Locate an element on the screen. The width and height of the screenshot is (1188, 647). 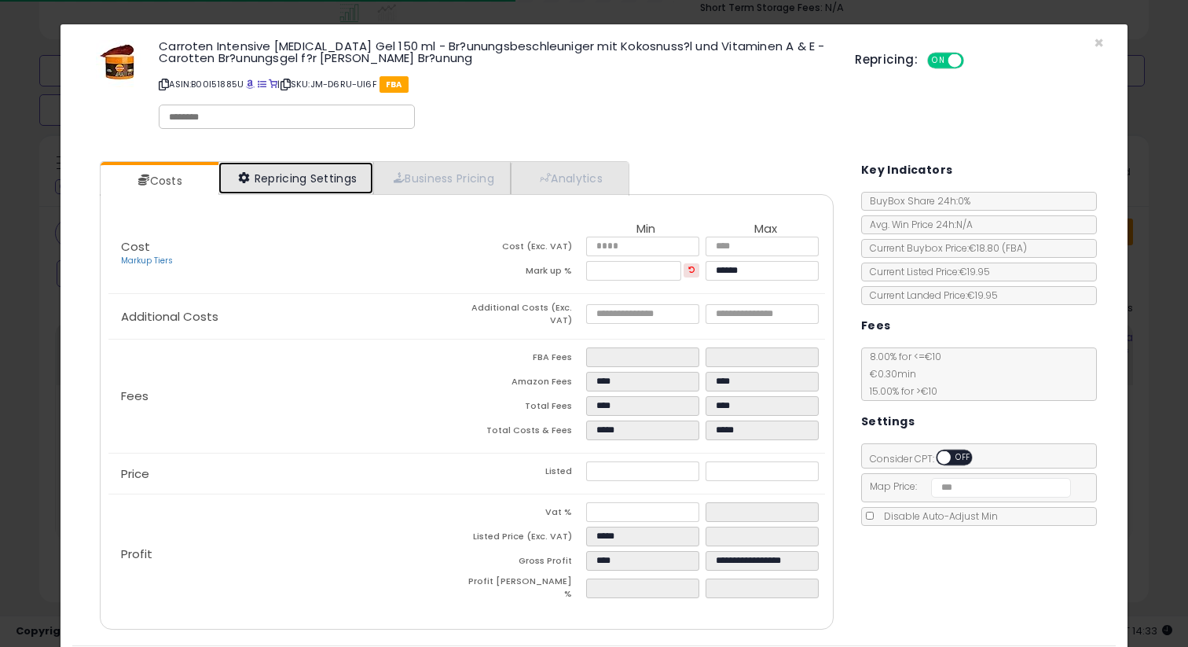
h5: Key Indicators is located at coordinates (907, 170).